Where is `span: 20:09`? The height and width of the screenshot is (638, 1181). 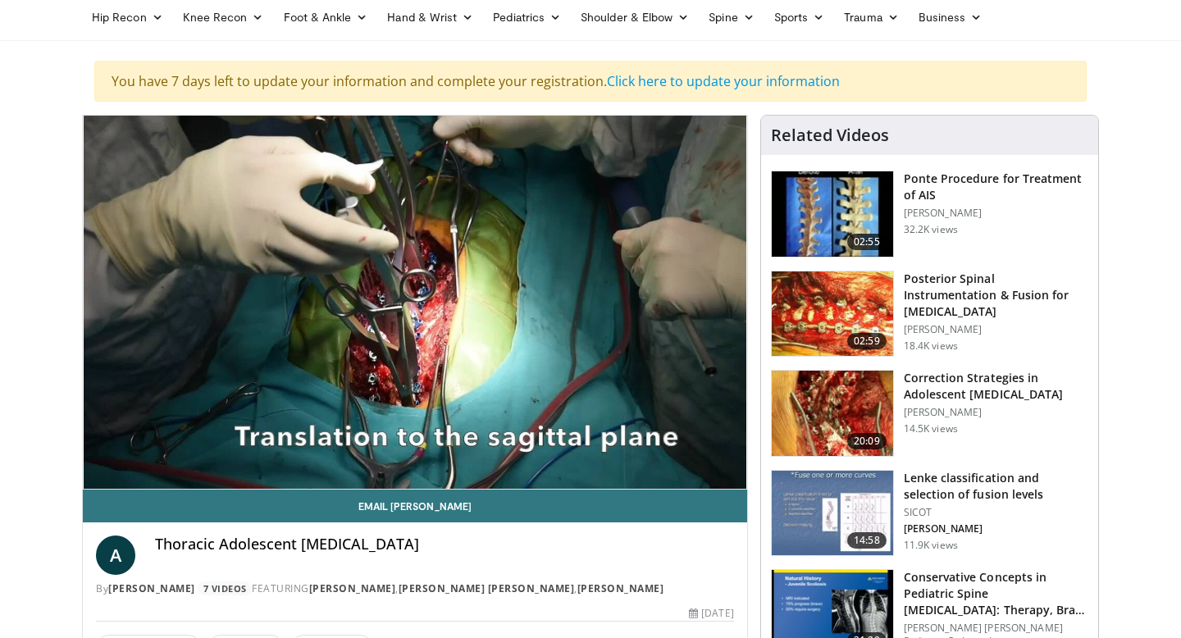
span: 20:09 is located at coordinates (867, 441).